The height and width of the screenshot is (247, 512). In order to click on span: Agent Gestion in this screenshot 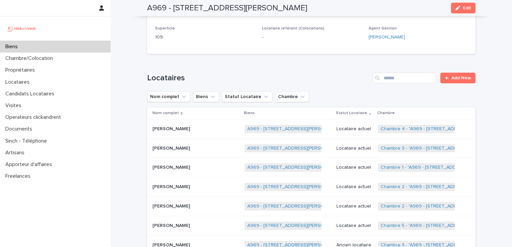, I will do `click(383, 28)`.